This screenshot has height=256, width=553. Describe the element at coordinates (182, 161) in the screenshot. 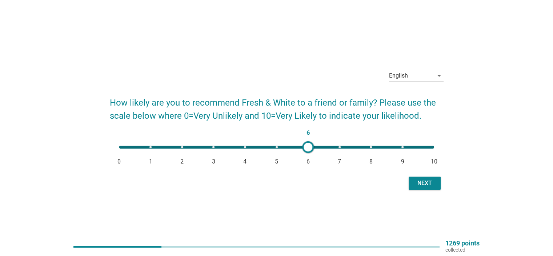

I see `span: 2` at that location.